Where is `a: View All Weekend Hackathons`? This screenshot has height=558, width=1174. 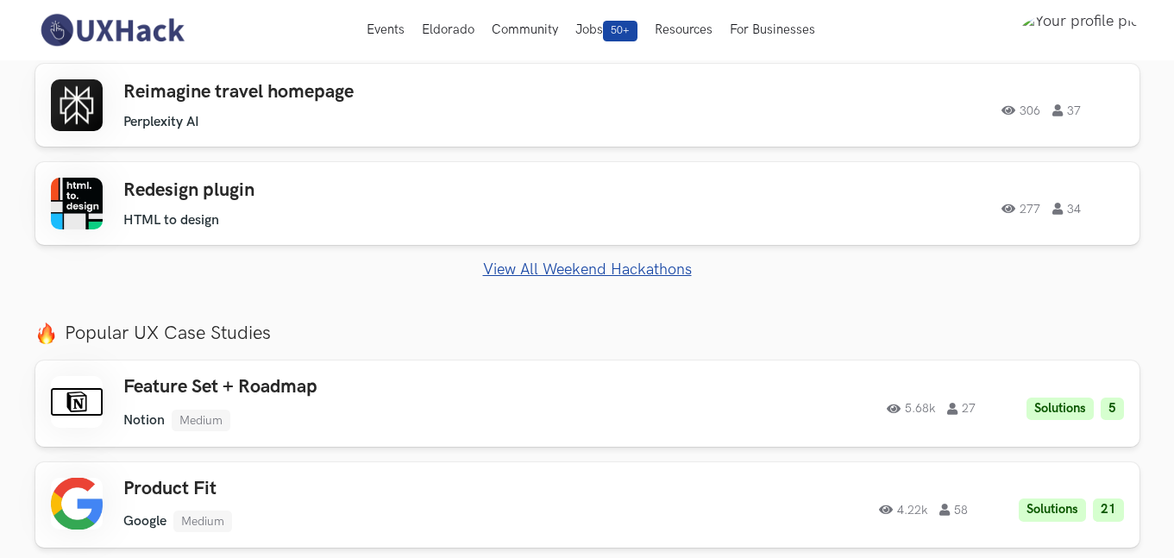
a: View All Weekend Hackathons is located at coordinates (587, 269).